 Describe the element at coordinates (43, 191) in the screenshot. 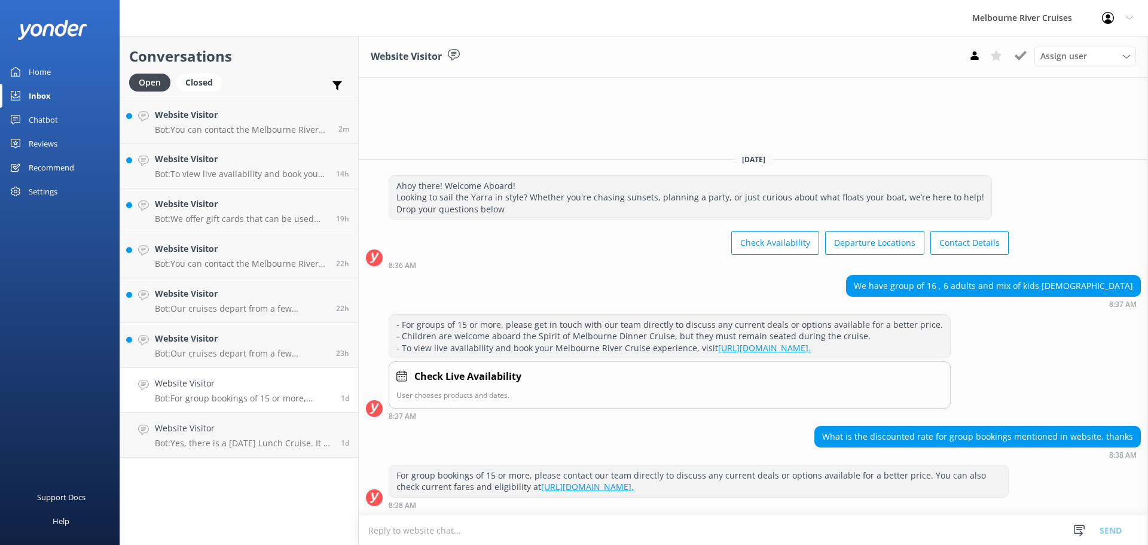

I see `div: Settings` at that location.